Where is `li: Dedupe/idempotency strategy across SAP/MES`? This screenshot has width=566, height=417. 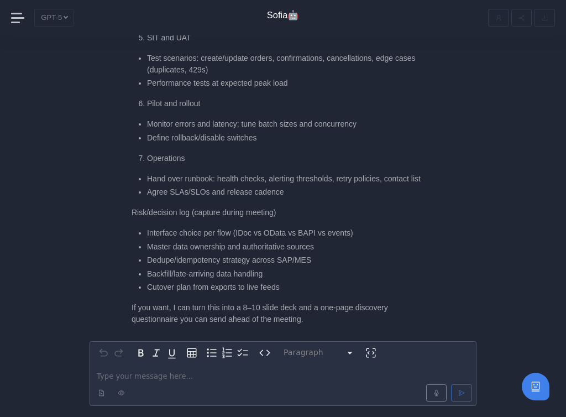
li: Dedupe/idempotency strategy across SAP/MES is located at coordinates (286, 260).